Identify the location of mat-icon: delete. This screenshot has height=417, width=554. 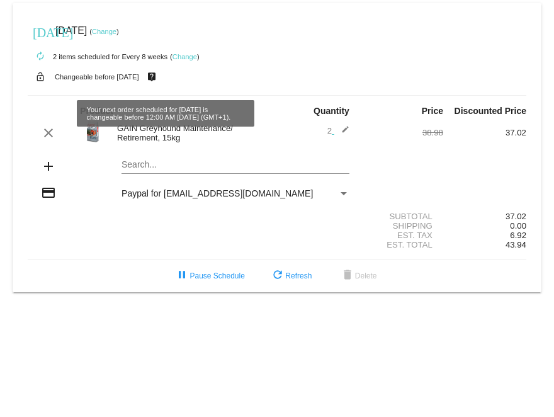
(348, 276).